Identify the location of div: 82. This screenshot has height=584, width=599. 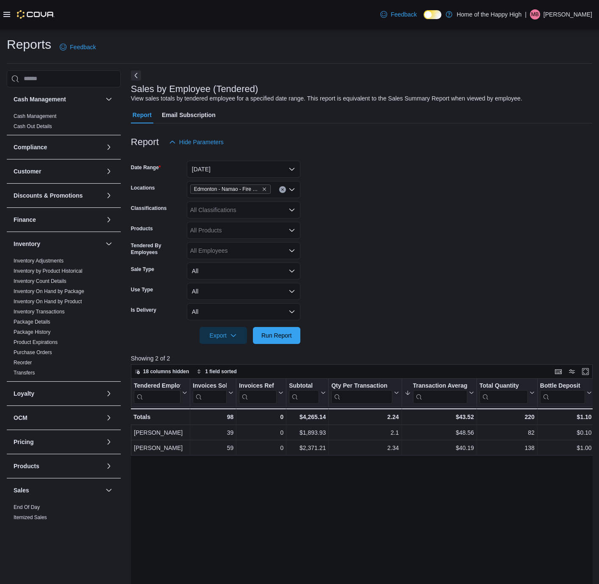
(507, 432).